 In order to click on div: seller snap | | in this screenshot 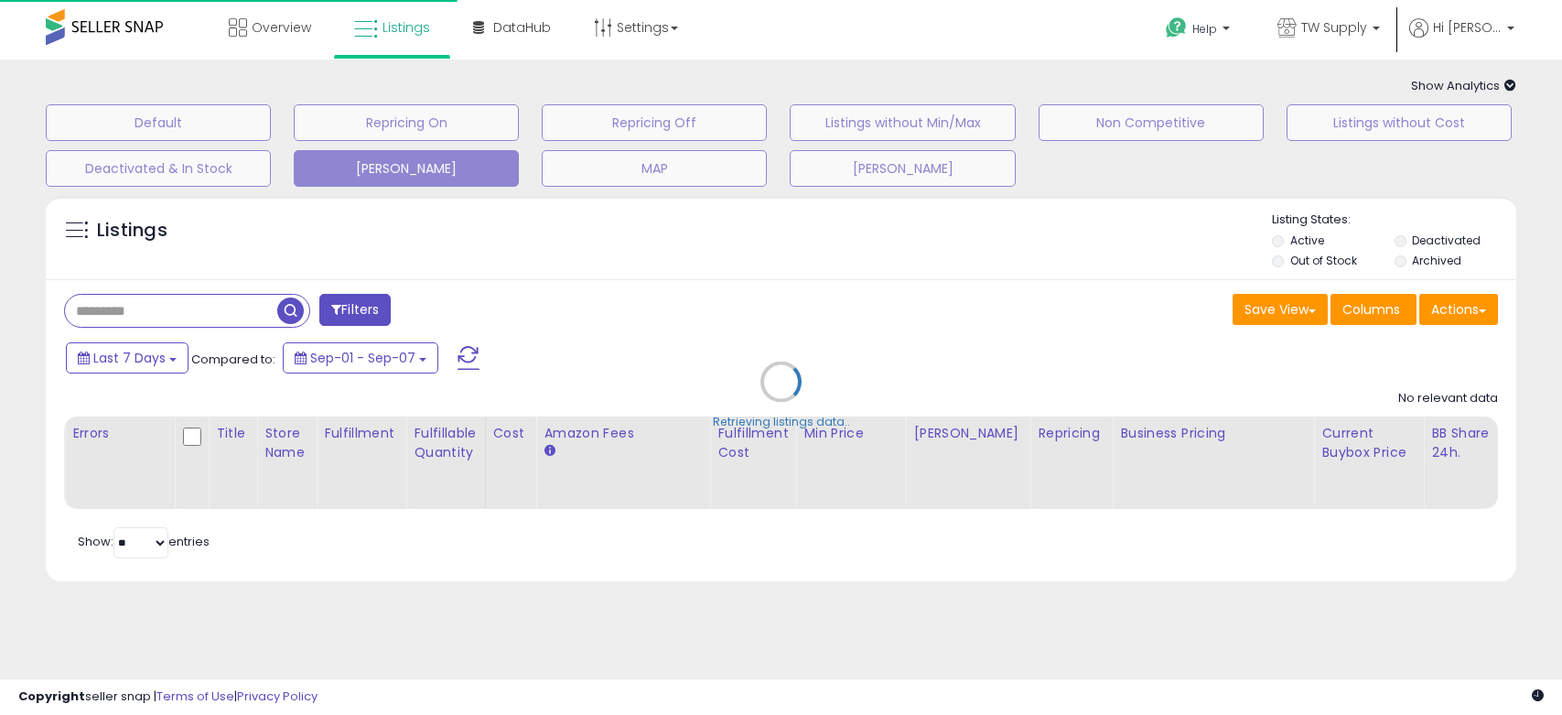, I will do `click(168, 697)`.